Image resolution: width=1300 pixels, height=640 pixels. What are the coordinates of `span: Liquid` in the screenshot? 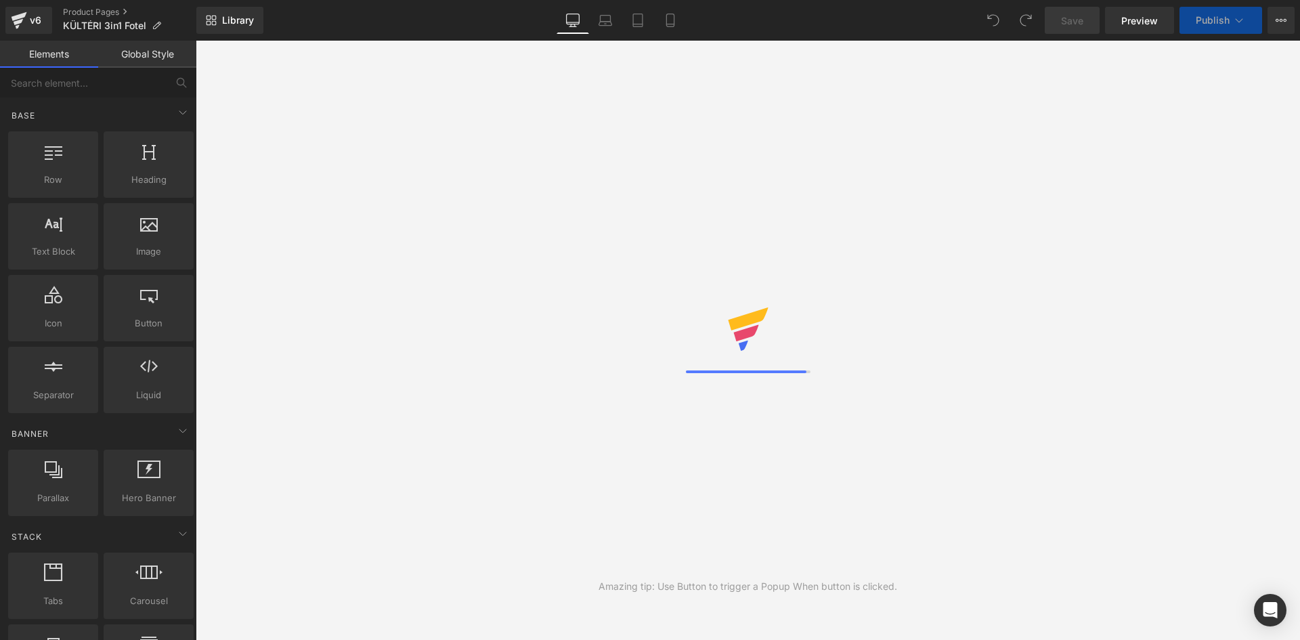 It's located at (148, 395).